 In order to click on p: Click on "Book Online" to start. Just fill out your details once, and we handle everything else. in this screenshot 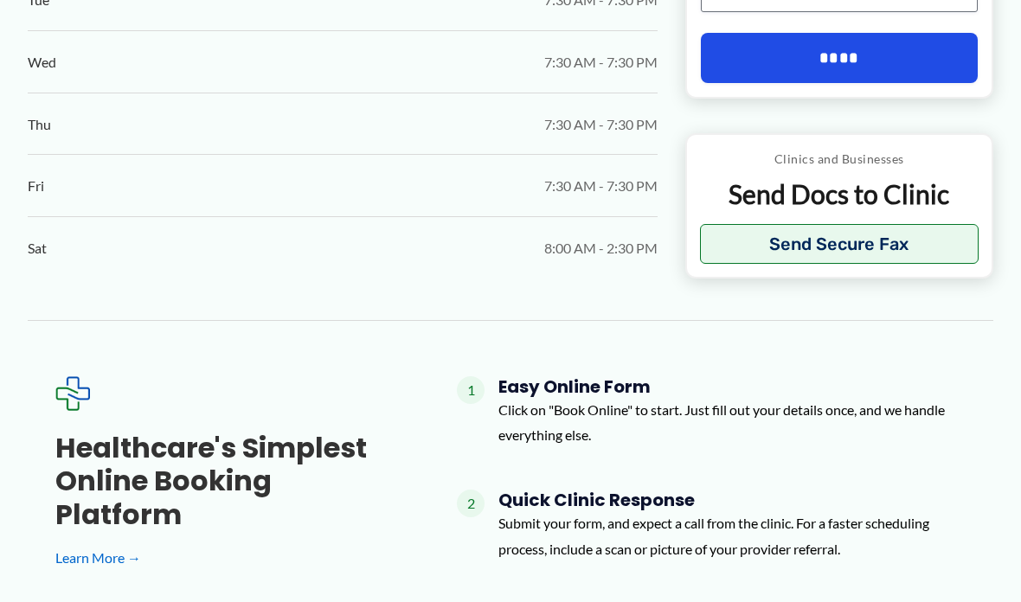, I will do `click(732, 422)`.